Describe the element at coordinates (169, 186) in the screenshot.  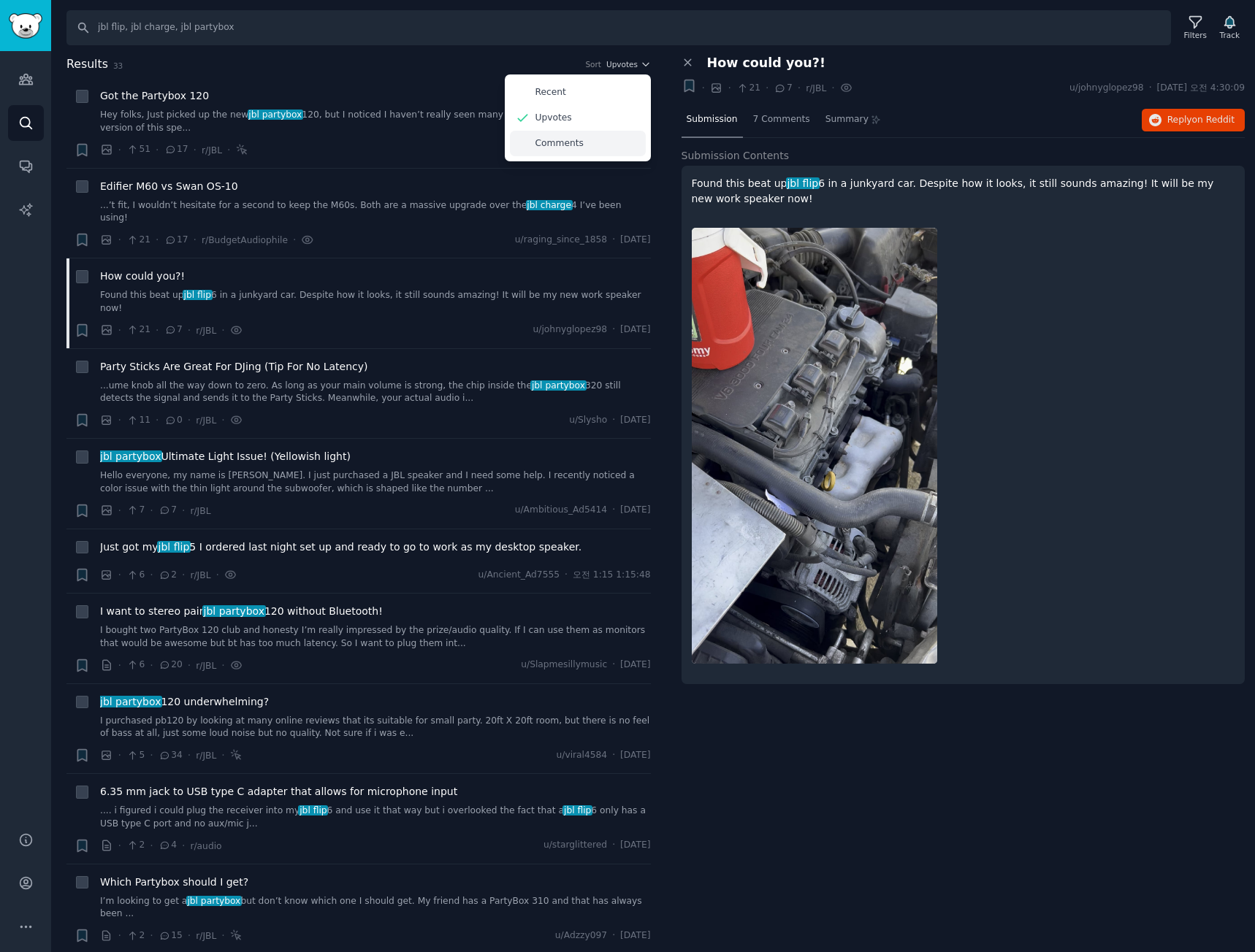
I see `a: Edifier M60 vs Swan OS-10` at that location.